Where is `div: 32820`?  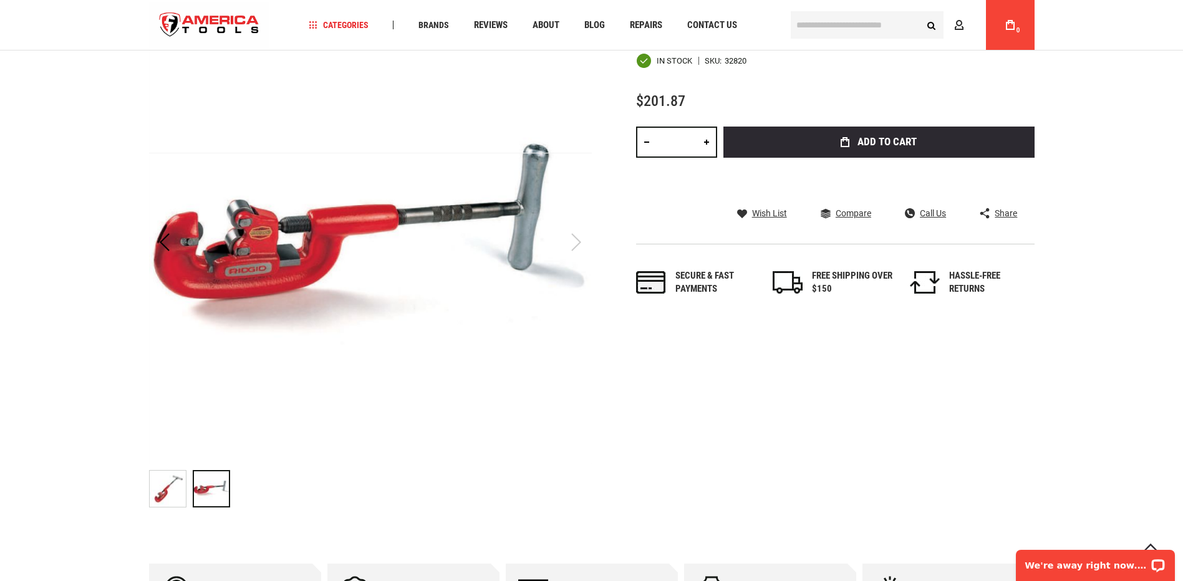 div: 32820 is located at coordinates (735, 60).